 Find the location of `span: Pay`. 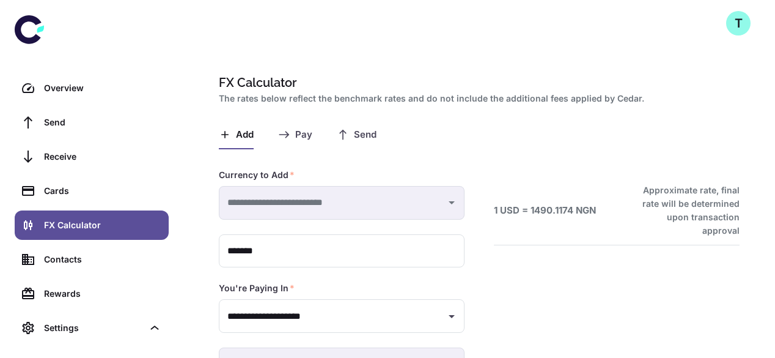

span: Pay is located at coordinates (304, 135).